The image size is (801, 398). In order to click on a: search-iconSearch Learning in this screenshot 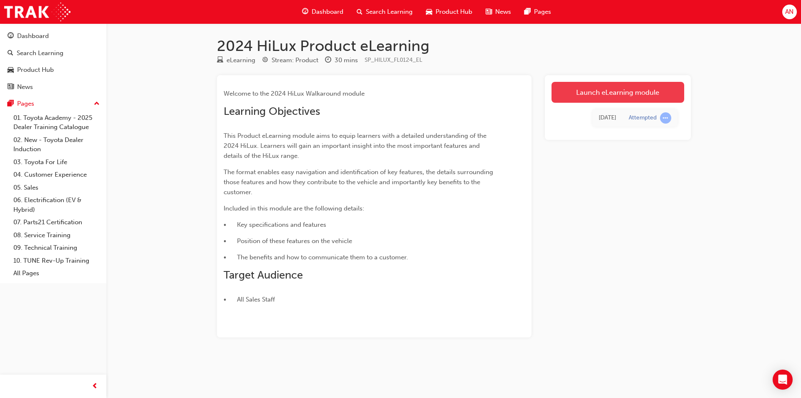, I will do `click(385, 12)`.